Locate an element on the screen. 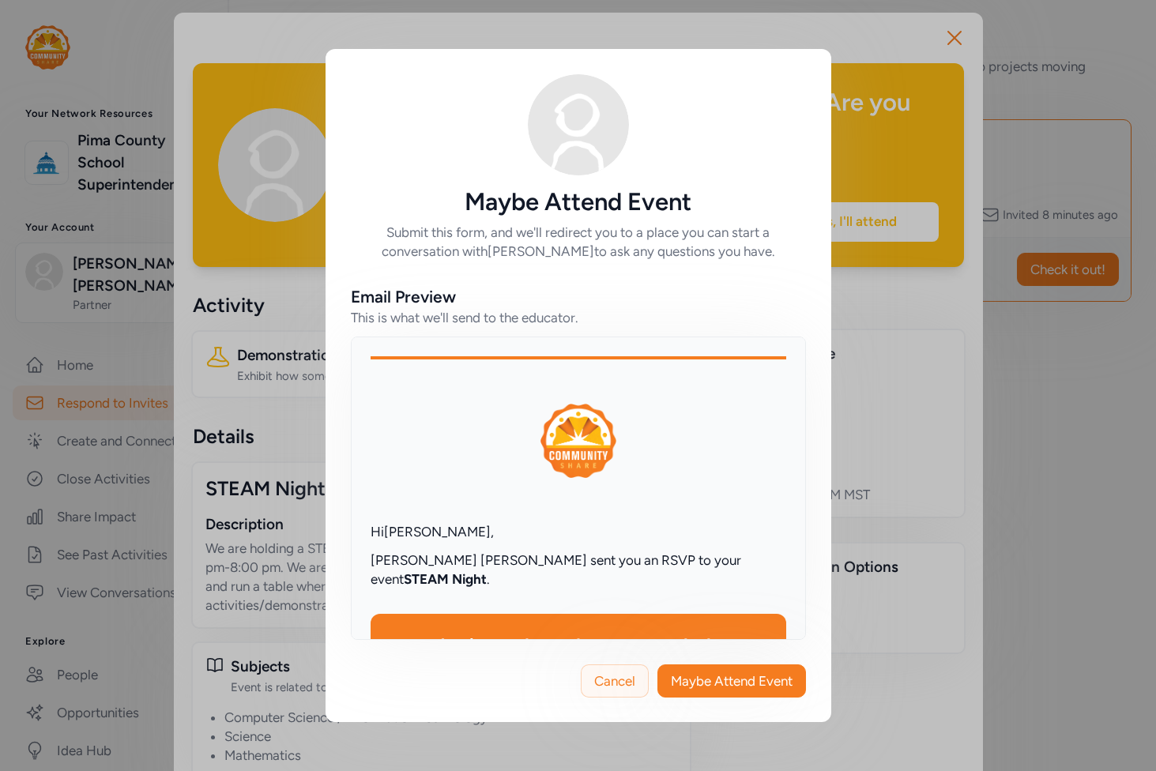  span: Maybe Attend Event is located at coordinates (732, 681).